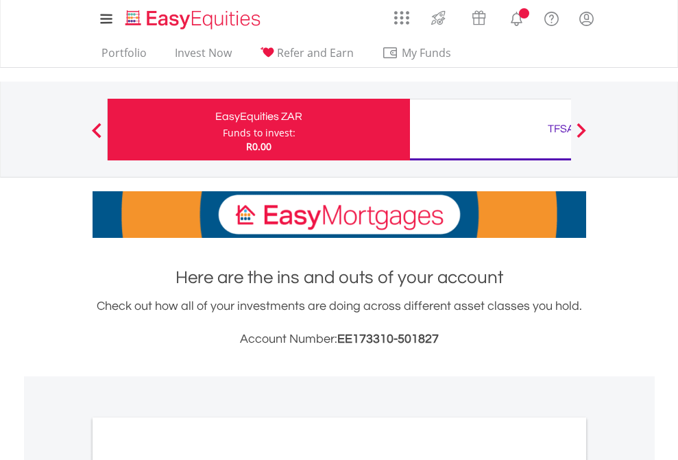  What do you see at coordinates (438, 18) in the screenshot?
I see `img: thrive-v2.svg` at bounding box center [438, 18].